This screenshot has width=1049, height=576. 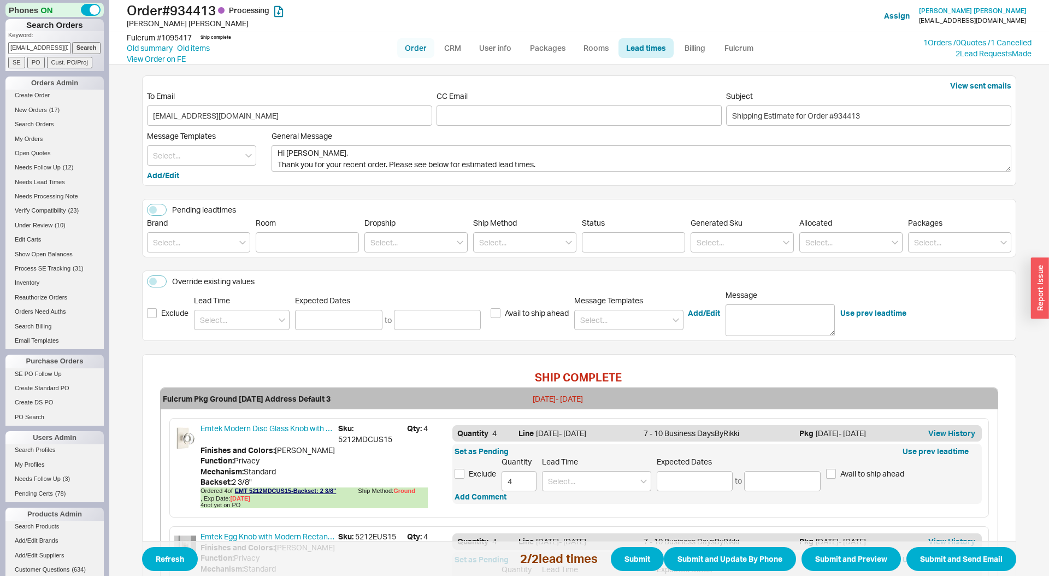 I want to click on span: Needs Follow Up, so click(x=38, y=478).